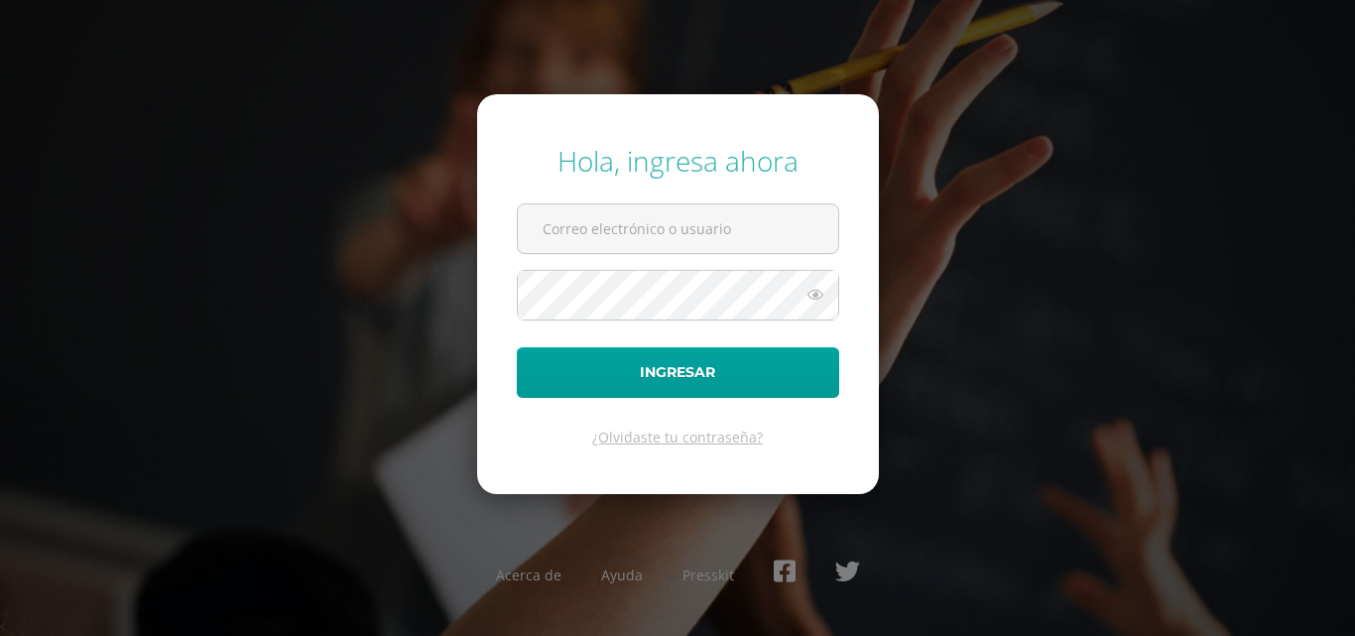 This screenshot has width=1355, height=636. What do you see at coordinates (678, 161) in the screenshot?
I see `div: Hola, ingresa ahora` at bounding box center [678, 161].